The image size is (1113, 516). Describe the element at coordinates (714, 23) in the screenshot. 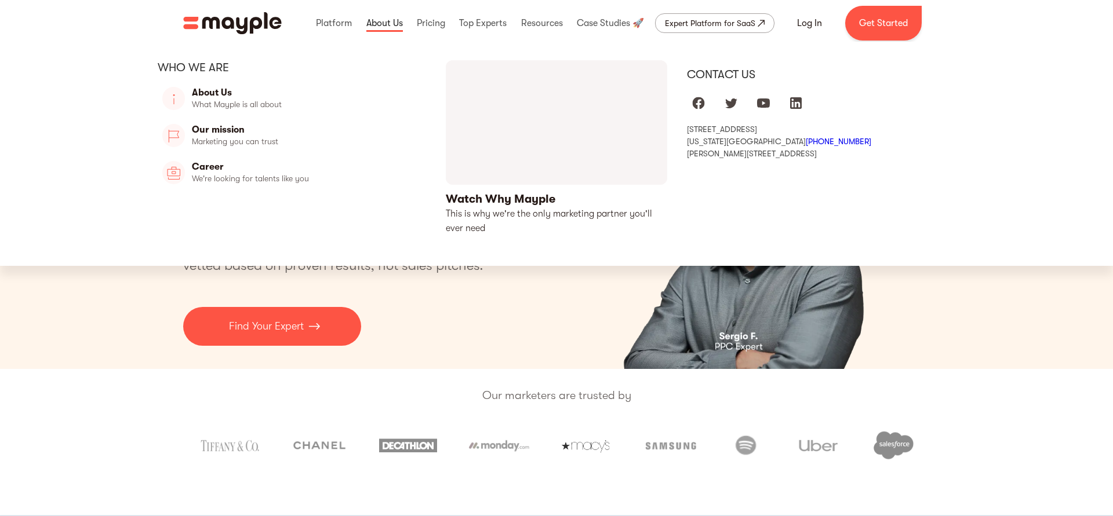

I see `a: Expert Platform for SaaS` at that location.